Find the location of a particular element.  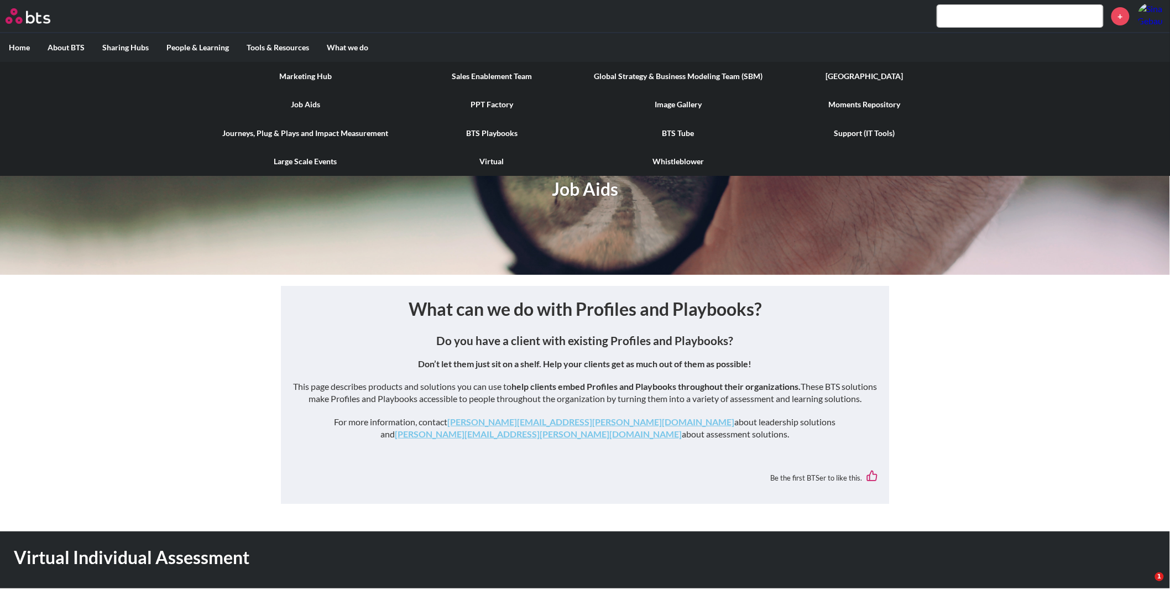

label: People & Learning is located at coordinates (197, 48).